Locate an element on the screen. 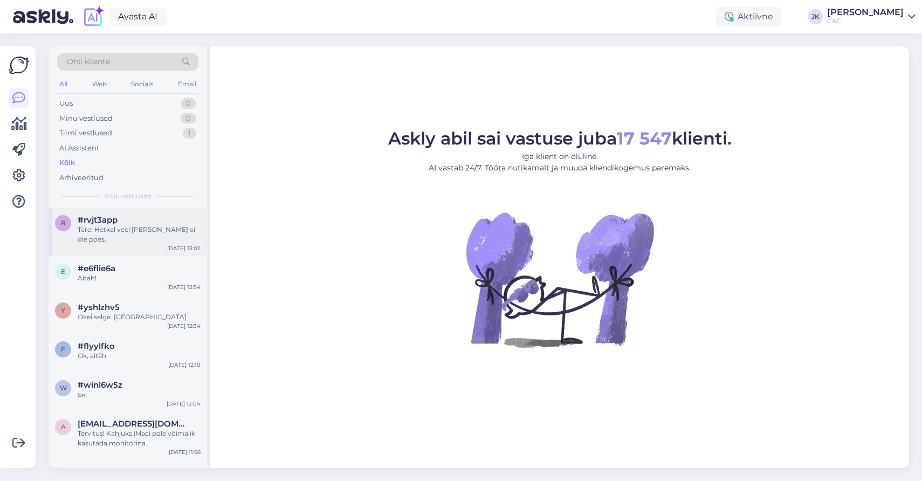 This screenshot has height=481, width=922. span: a is located at coordinates (63, 426).